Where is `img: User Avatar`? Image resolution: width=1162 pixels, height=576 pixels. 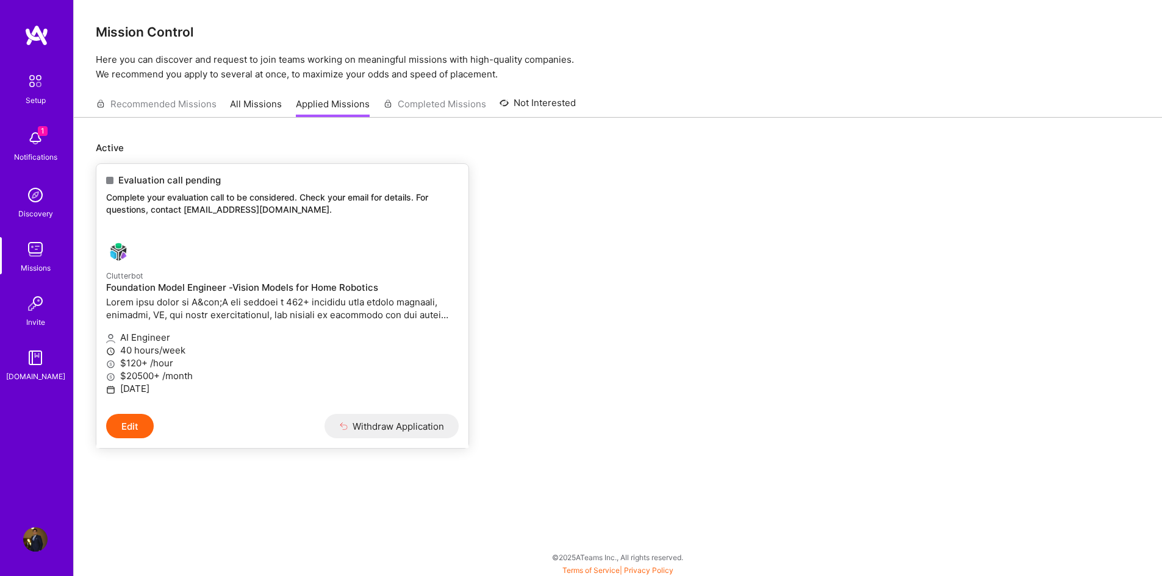 img: User Avatar is located at coordinates (35, 540).